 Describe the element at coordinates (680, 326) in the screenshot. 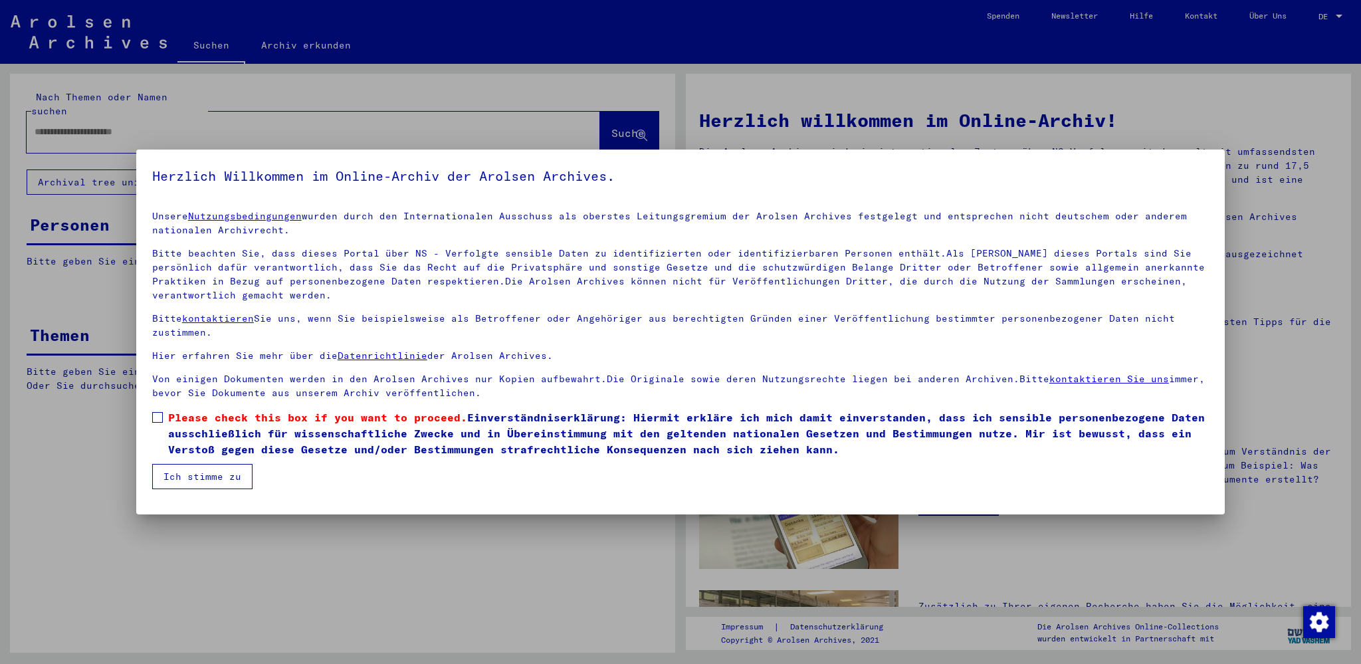

I see `p: Bitte Sie uns, wenn Sie beispielsweise als Betroffener oder Angehöriger aus berechtigten Gründen ...` at that location.